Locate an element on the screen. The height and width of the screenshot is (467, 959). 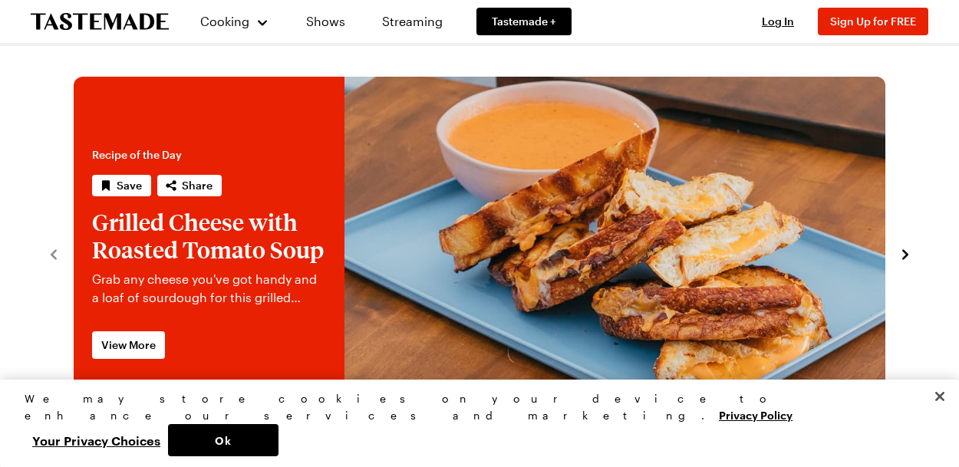
button: Sign Up for FREE is located at coordinates (873, 21).